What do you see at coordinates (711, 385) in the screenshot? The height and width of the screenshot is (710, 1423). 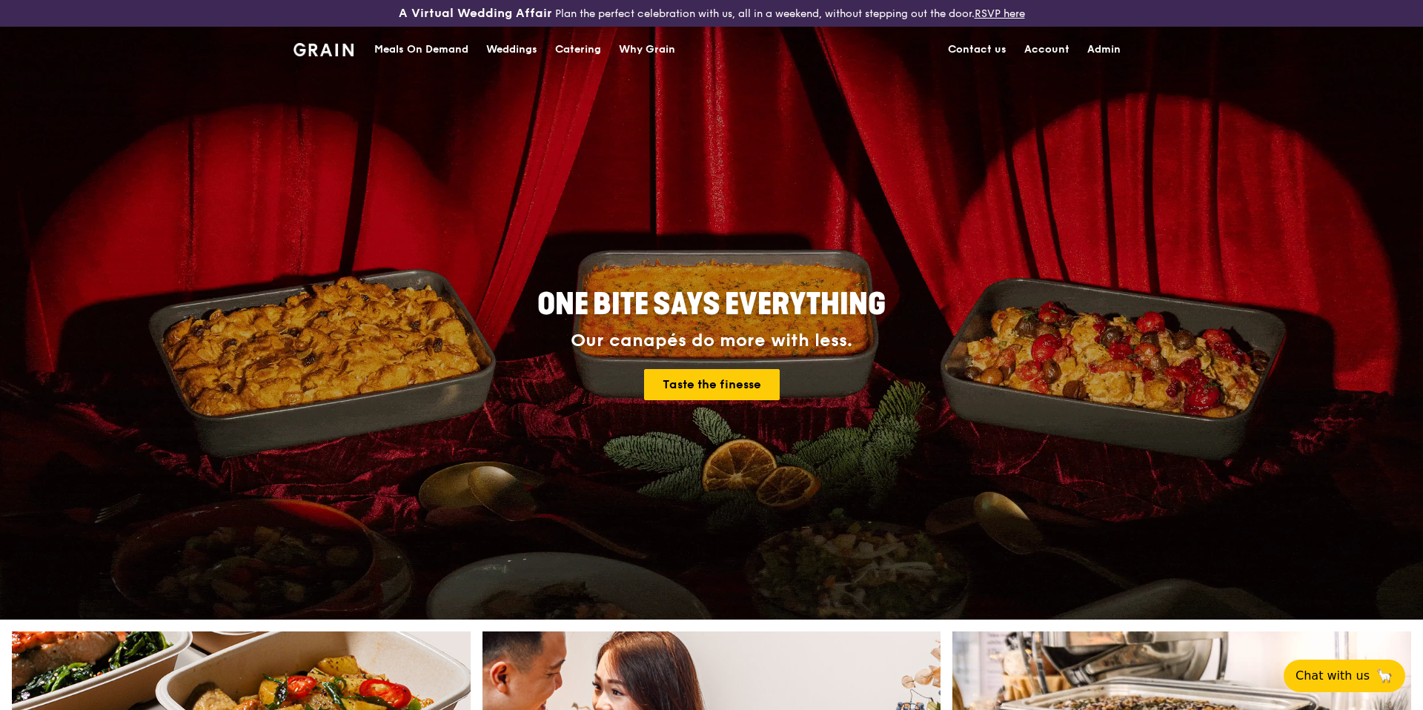 I see `a: Taste the finesse` at bounding box center [711, 385].